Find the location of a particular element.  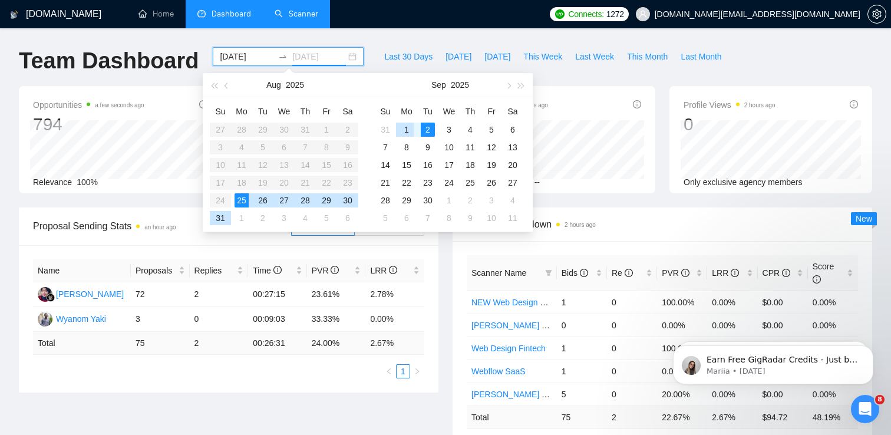

td: 3 is located at coordinates (160, 319).